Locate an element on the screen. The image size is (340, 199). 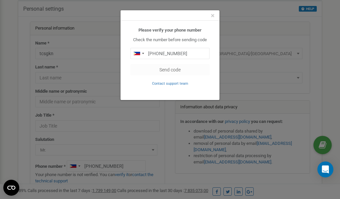
a: Contact support team is located at coordinates (170, 83).